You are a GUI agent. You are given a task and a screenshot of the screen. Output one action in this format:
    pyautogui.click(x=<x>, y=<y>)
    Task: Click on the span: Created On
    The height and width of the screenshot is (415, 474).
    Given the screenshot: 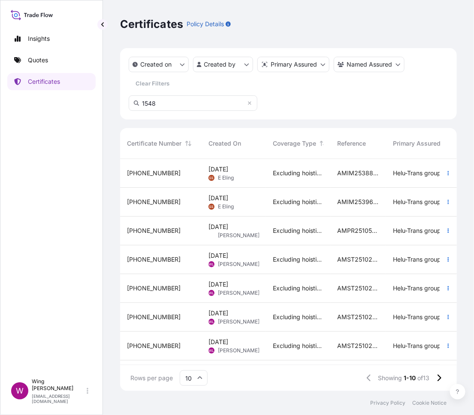 What is the action you would take?
    pyautogui.click(x=225, y=143)
    